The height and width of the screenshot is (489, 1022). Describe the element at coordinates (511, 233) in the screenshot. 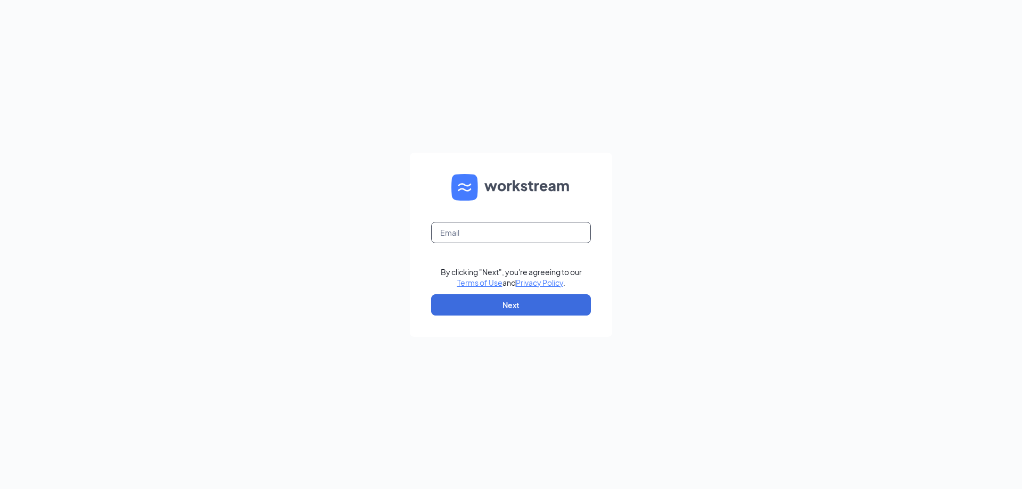

I see `input: Email` at that location.